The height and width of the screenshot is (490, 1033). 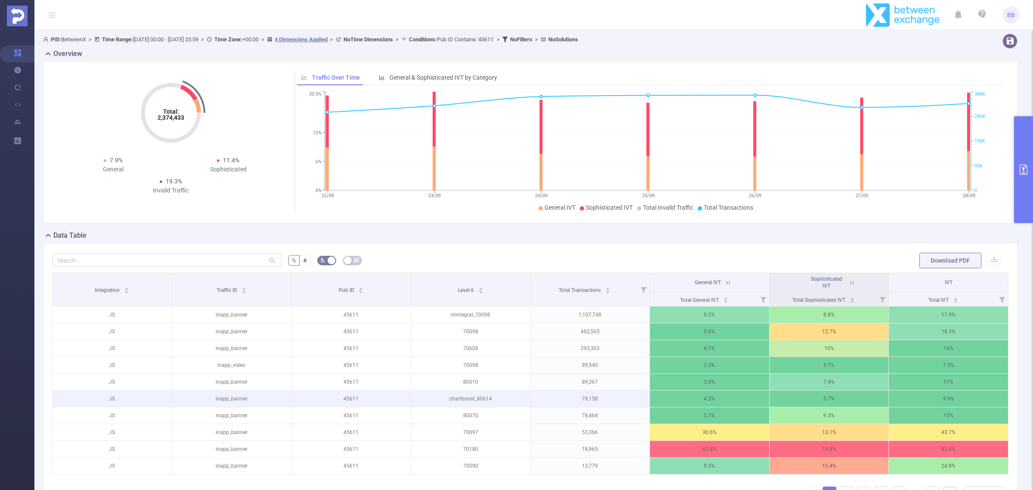 What do you see at coordinates (949, 382) in the screenshot?
I see `p: 11%` at bounding box center [949, 382].